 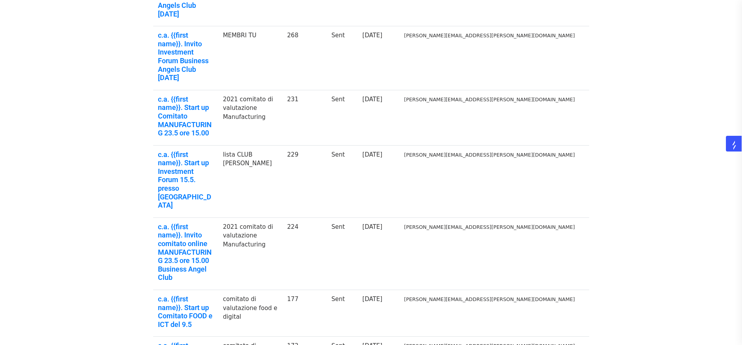 What do you see at coordinates (305, 314) in the screenshot?
I see `td: 177` at bounding box center [305, 314].